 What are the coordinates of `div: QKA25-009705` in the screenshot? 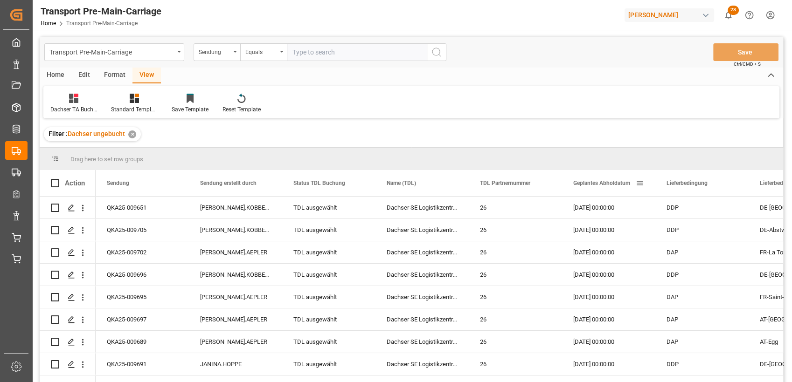 It's located at (142, 230).